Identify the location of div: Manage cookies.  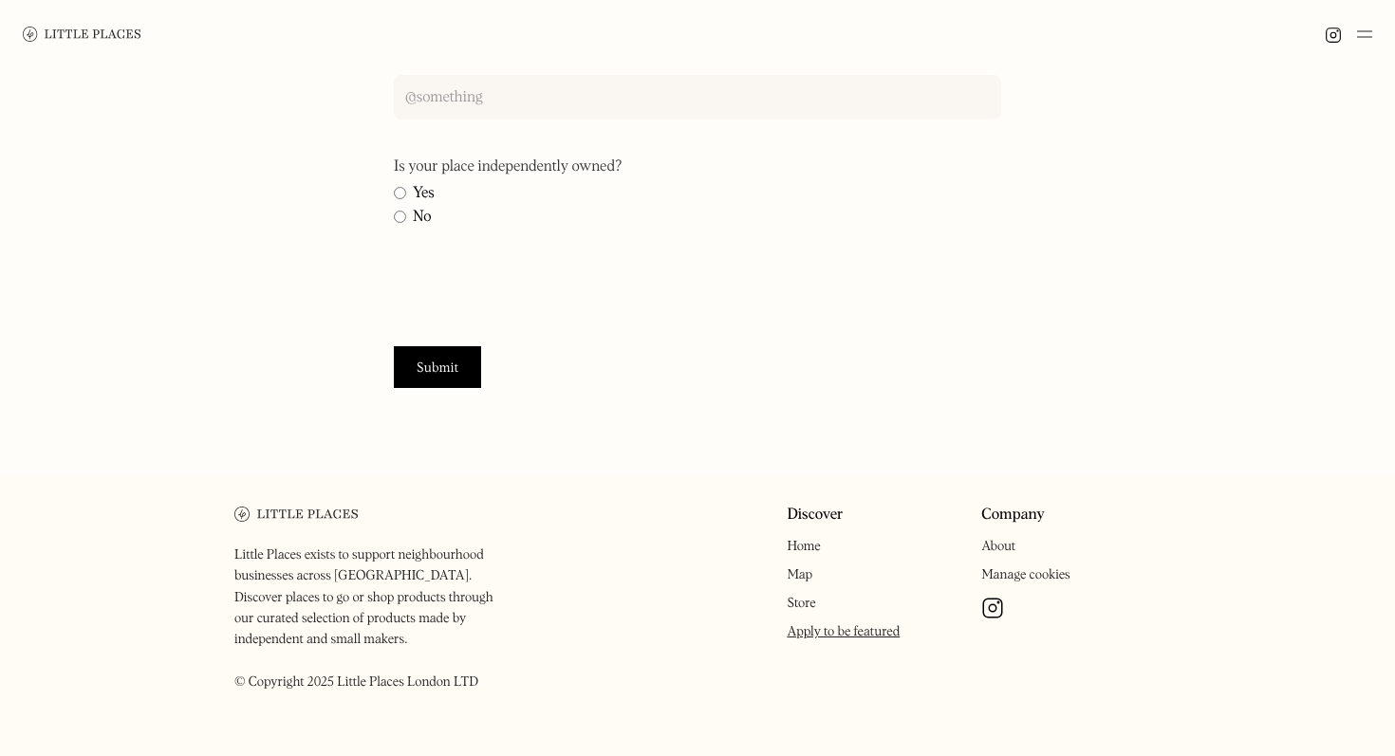
(1026, 575).